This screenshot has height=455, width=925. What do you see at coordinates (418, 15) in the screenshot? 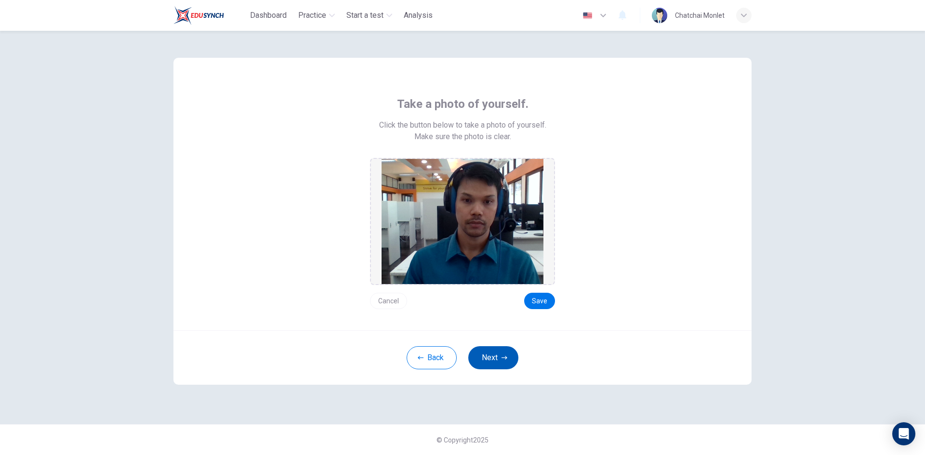
I see `a: Analysis` at bounding box center [418, 15].